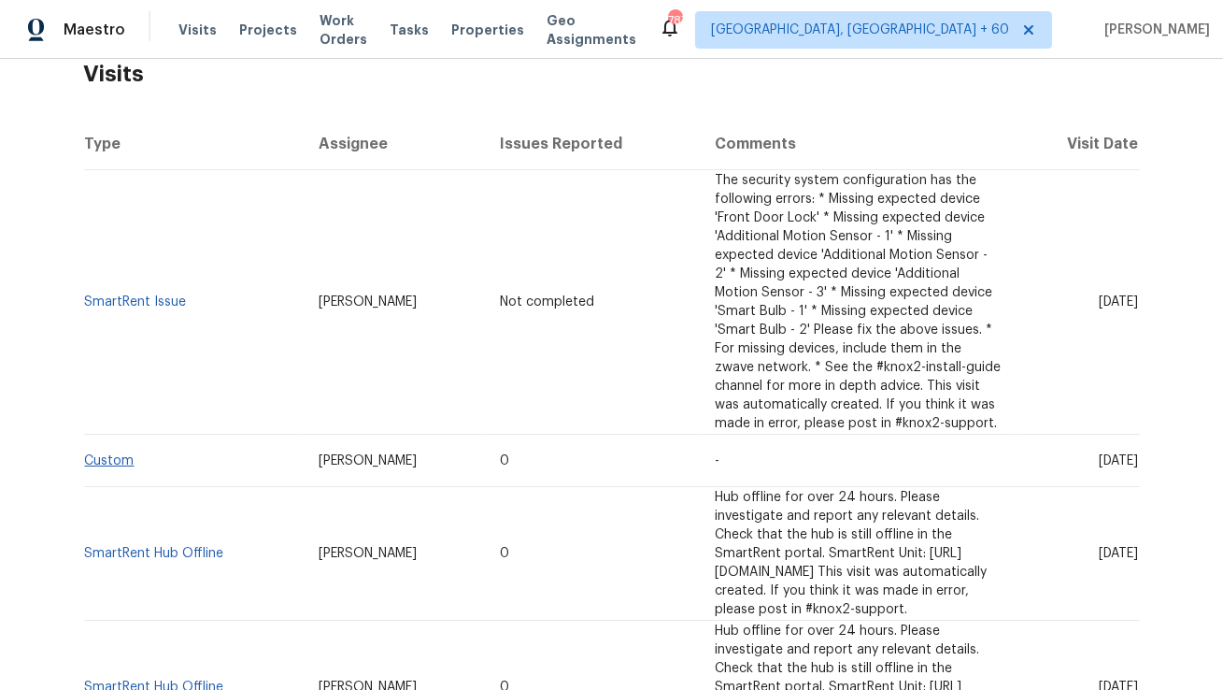  Describe the element at coordinates (268, 30) in the screenshot. I see `span: Projects` at that location.